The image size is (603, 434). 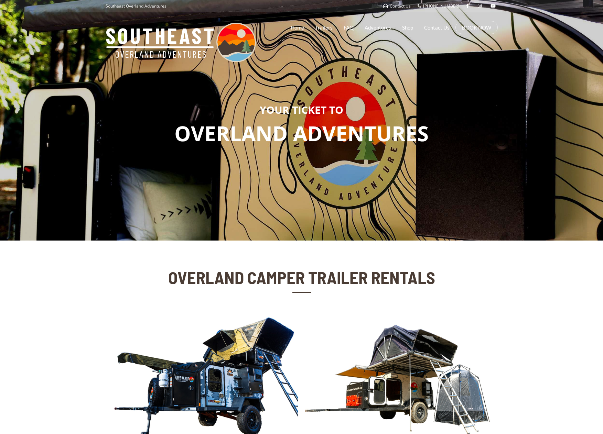 What do you see at coordinates (476, 28) in the screenshot?
I see `a: BOOK NOW` at bounding box center [476, 28].